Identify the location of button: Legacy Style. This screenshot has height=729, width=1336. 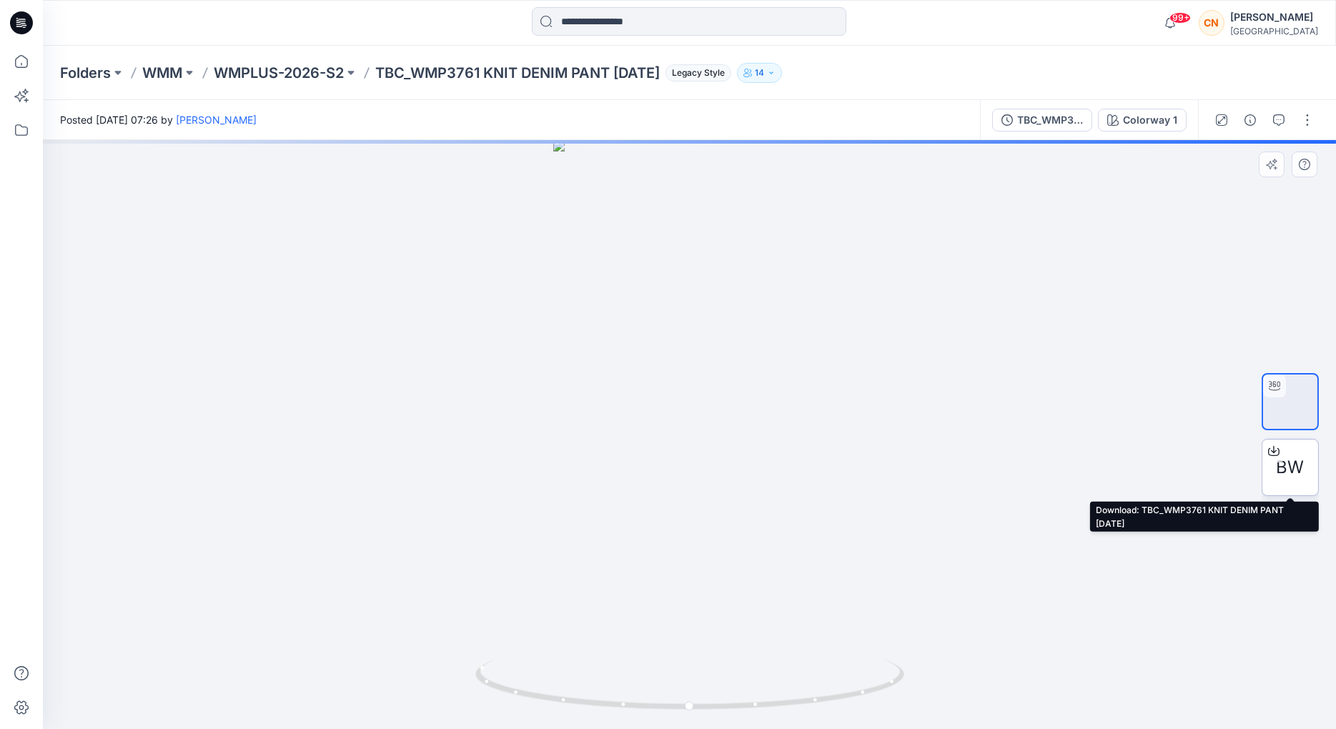
(695, 73).